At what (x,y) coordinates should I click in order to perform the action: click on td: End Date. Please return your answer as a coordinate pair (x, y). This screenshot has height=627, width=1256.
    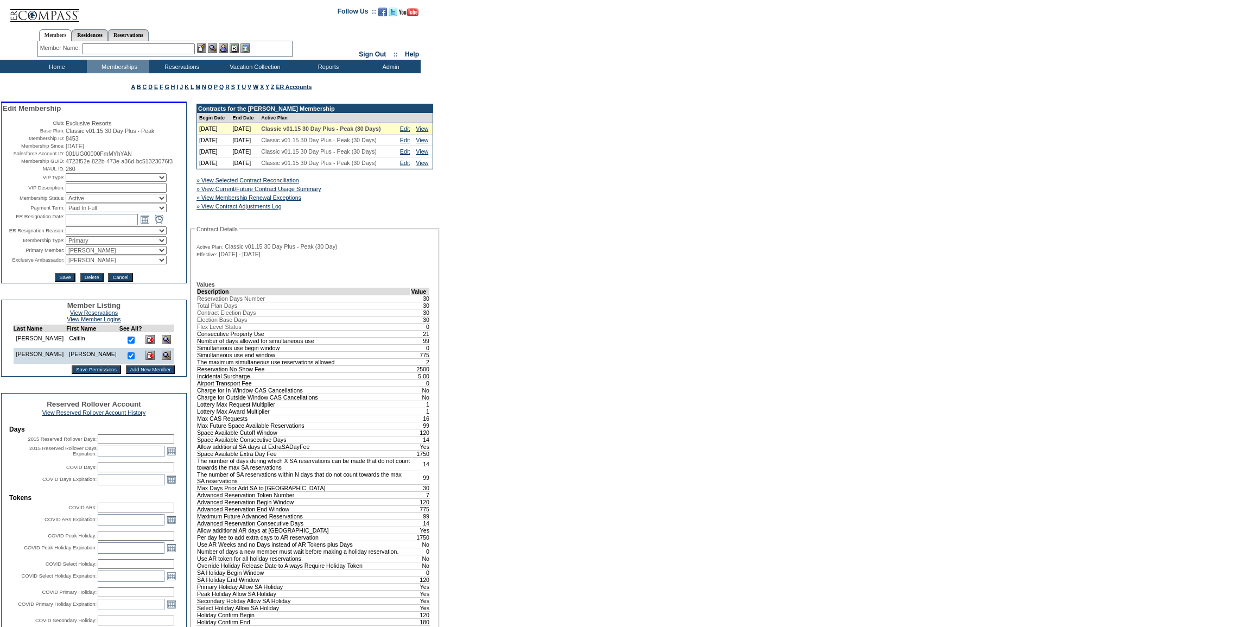
    Looking at the image, I should click on (245, 118).